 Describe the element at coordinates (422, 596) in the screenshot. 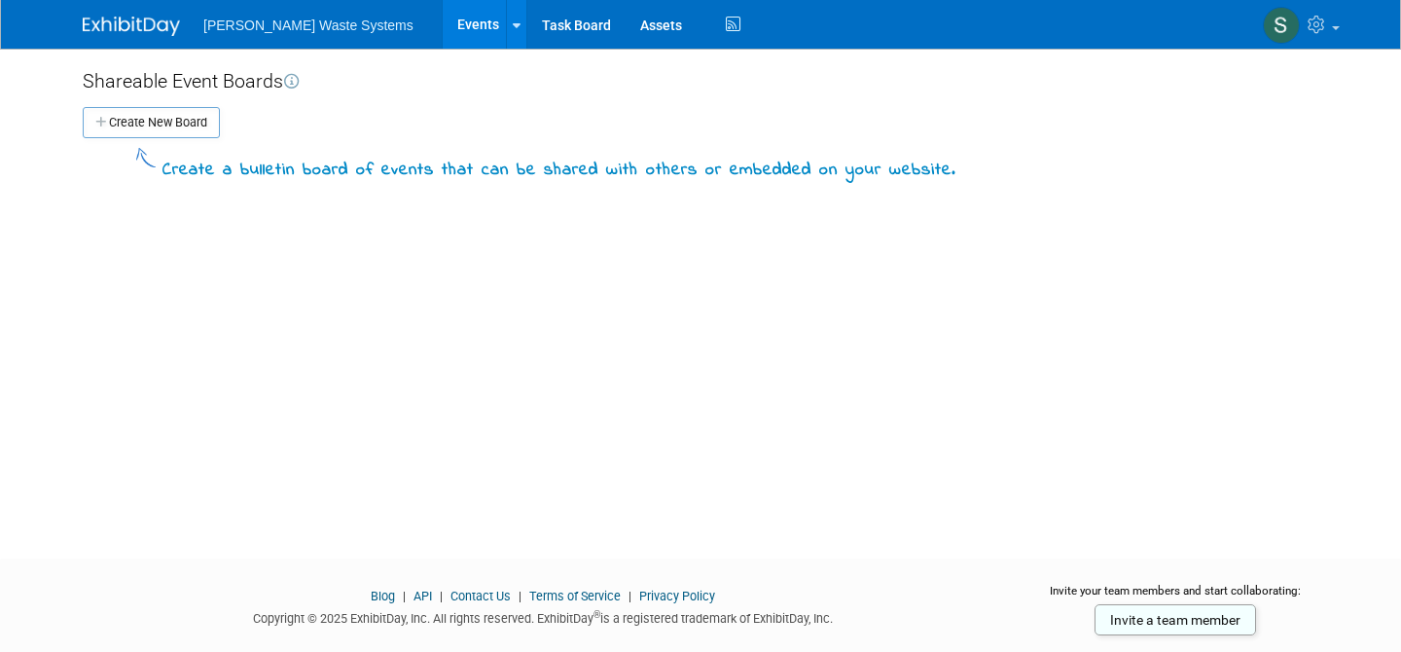

I see `a: API` at that location.